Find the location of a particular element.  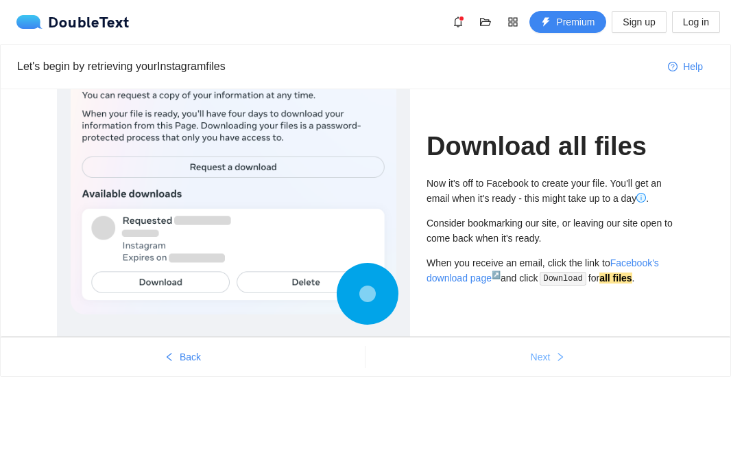

button: Sign up is located at coordinates (639, 22).